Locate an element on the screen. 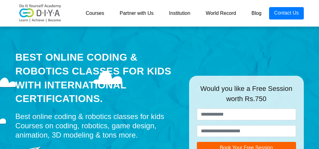 This screenshot has height=149, width=319. img: logo-v2.png is located at coordinates (40, 13).